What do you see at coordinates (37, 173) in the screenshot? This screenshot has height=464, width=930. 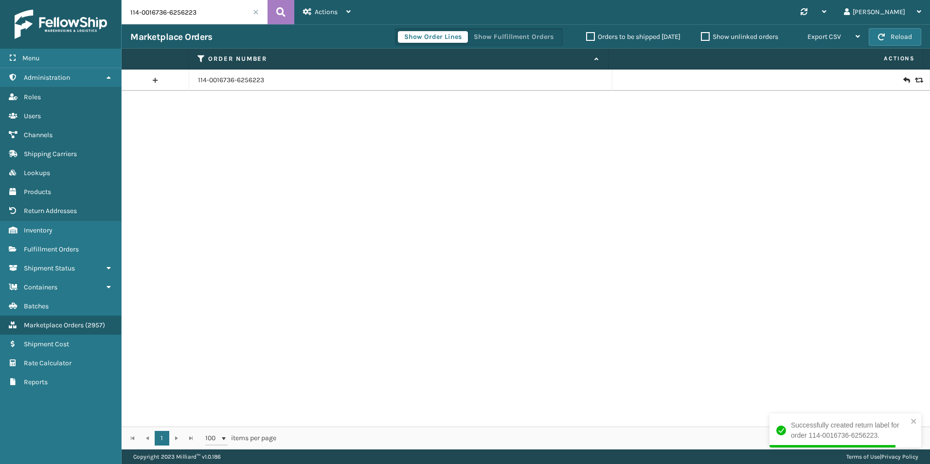 I see `span: Lookups` at bounding box center [37, 173].